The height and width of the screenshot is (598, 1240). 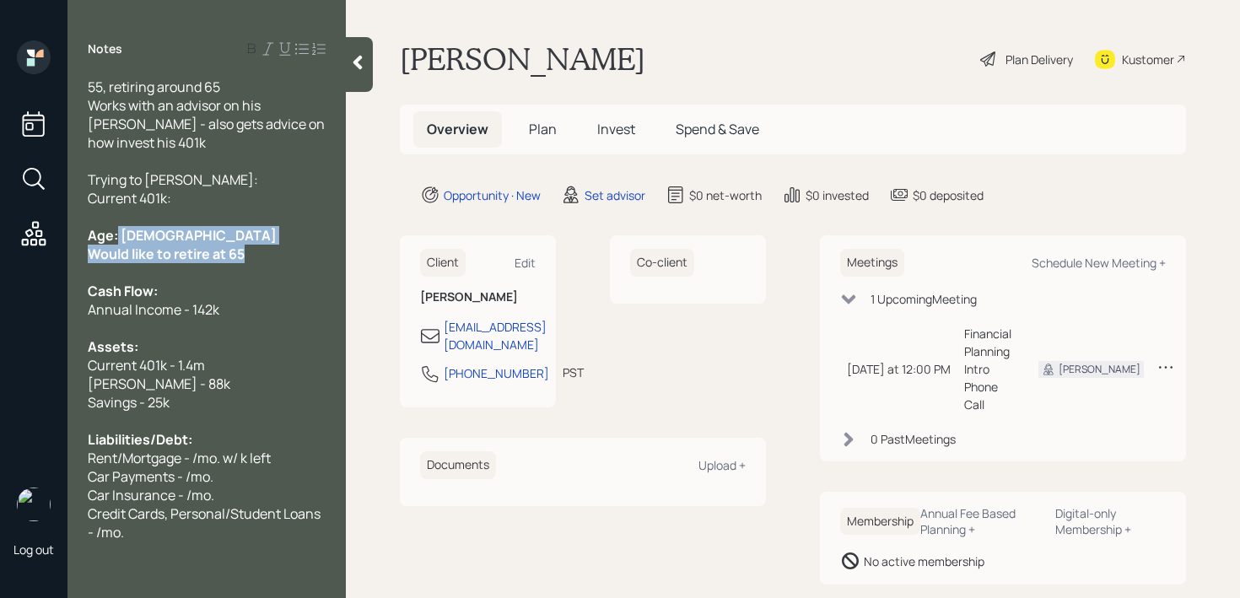 What do you see at coordinates (140, 440) in the screenshot?
I see `span: Liabilities/Debt:` at bounding box center [140, 440].